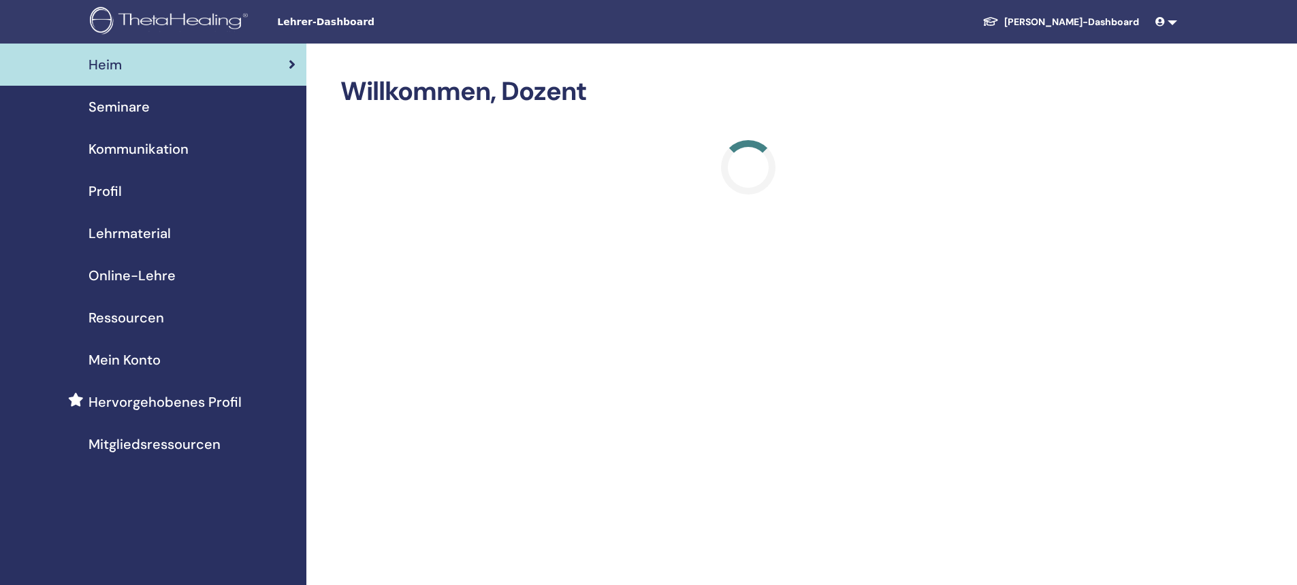 Image resolution: width=1297 pixels, height=585 pixels. Describe the element at coordinates (138, 149) in the screenshot. I see `span: Kommunikation` at that location.